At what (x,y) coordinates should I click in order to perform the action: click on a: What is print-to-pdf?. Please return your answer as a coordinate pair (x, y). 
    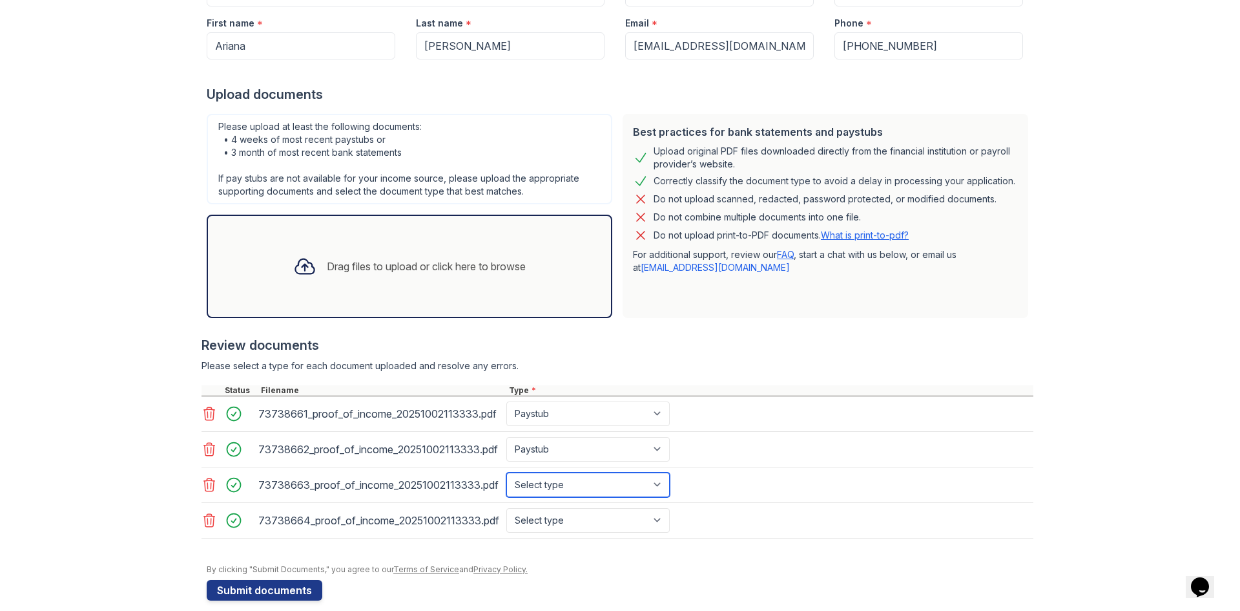
    Looking at the image, I should click on (865, 235).